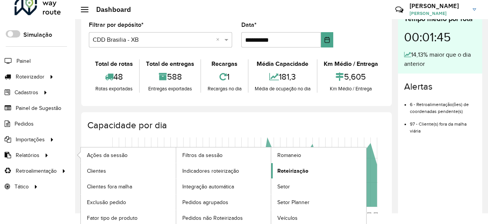 The width and height of the screenshot is (488, 224). What do you see at coordinates (211, 171) in the screenshot?
I see `span: Indicadores roteirização` at bounding box center [211, 171].